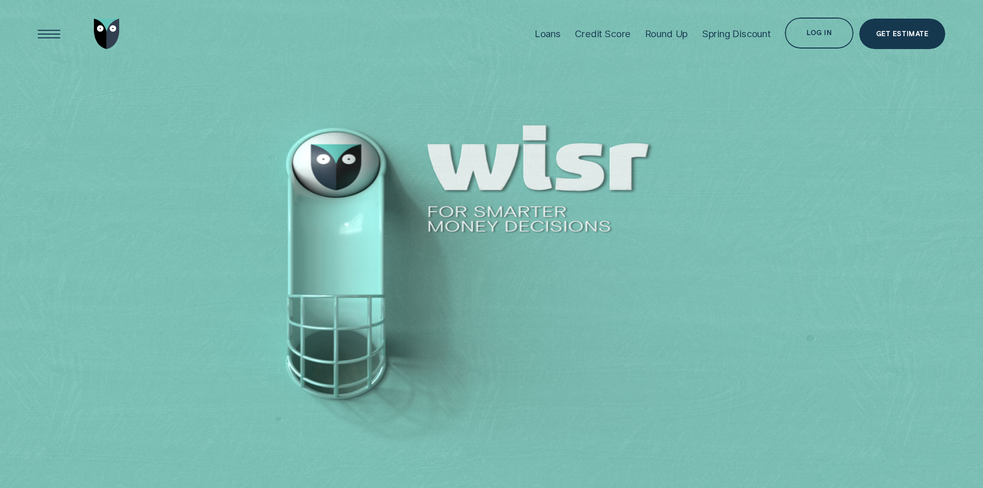  What do you see at coordinates (107, 34) in the screenshot?
I see `img: Wisr` at bounding box center [107, 34].